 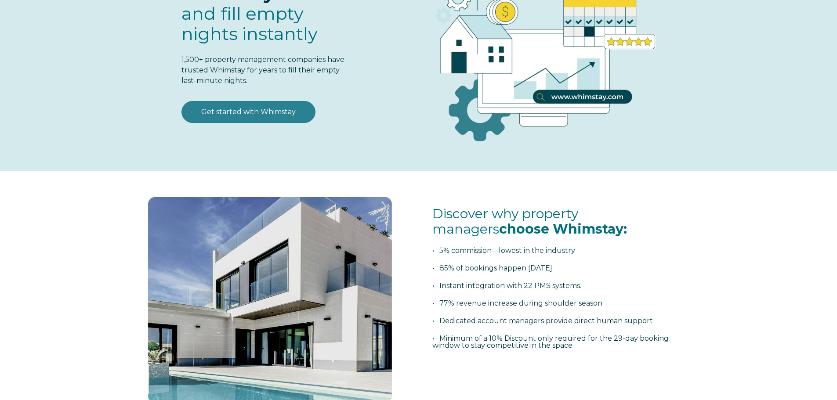 I want to click on span: • Minimum of a 10% Discount only required for the 29-day booking window to stay competitive in th..., so click(x=550, y=342).